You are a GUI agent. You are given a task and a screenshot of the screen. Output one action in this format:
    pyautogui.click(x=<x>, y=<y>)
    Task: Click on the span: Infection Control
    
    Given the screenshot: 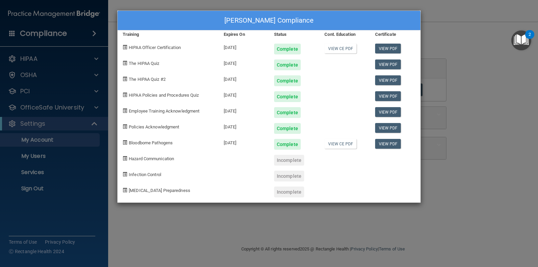 What is the action you would take?
    pyautogui.click(x=145, y=174)
    